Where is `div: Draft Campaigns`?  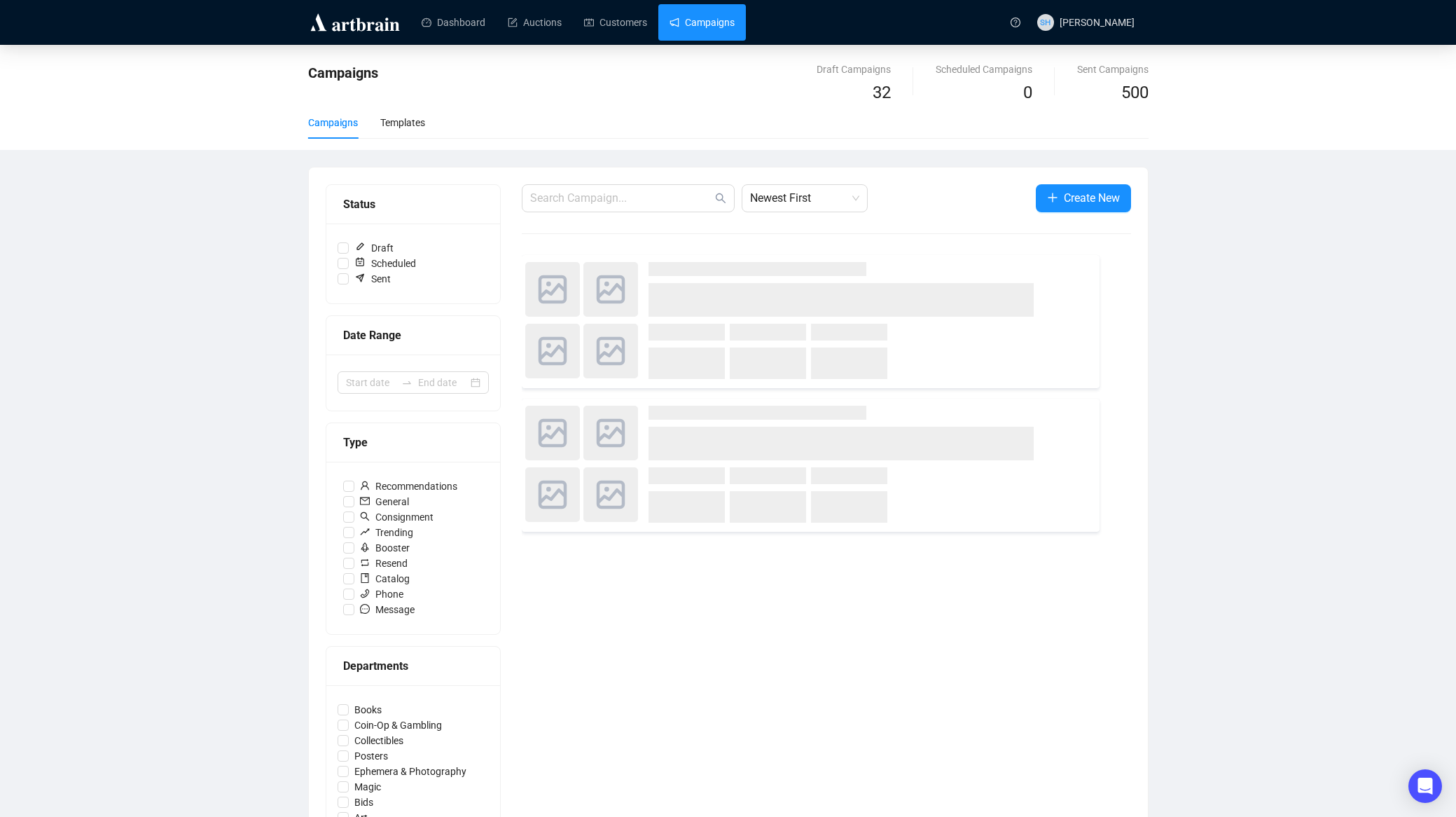
div: Draft Campaigns is located at coordinates (853, 69).